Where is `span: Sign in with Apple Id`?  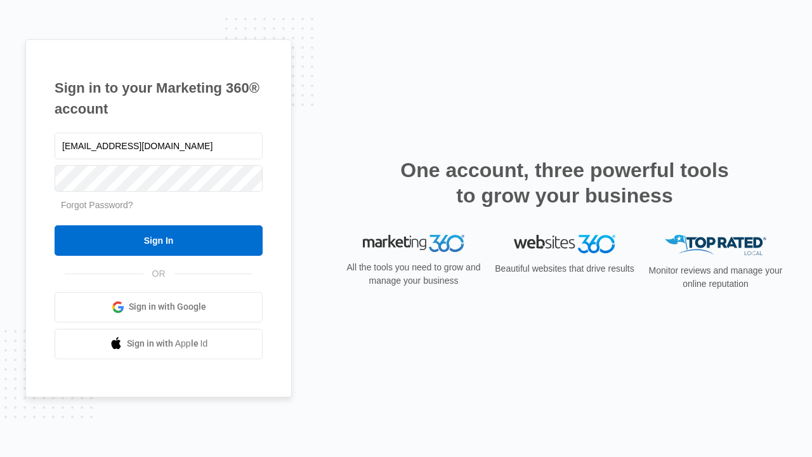 span: Sign in with Apple Id is located at coordinates (167, 343).